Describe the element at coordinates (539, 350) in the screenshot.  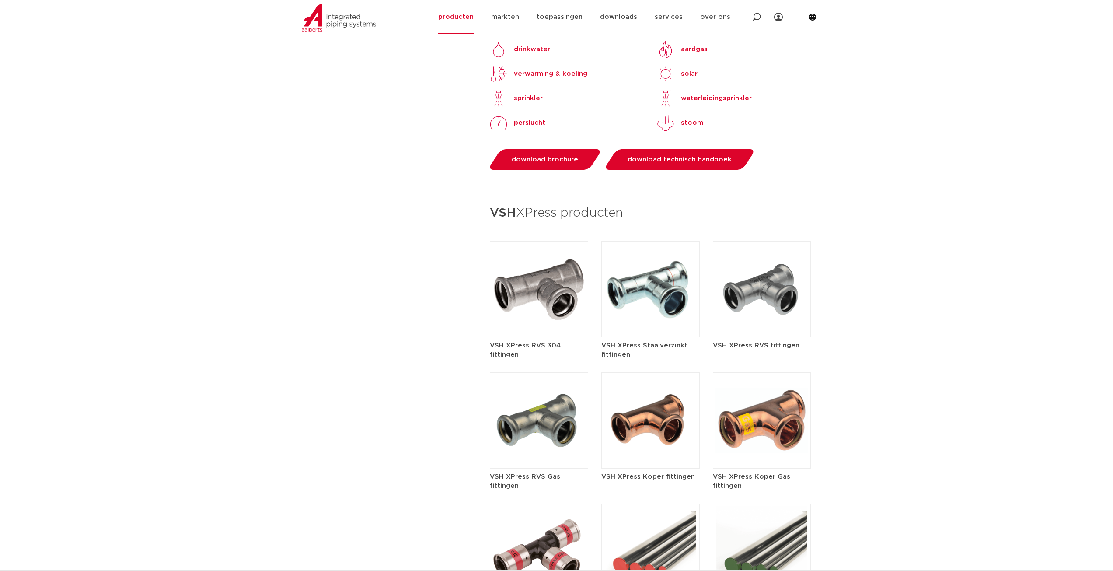
I see `h5: VSH XPress RVS 304 fittingen` at that location.